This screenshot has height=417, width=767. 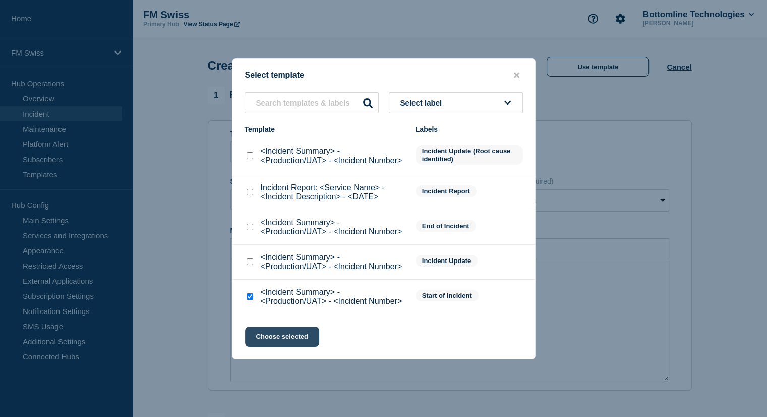 What do you see at coordinates (469, 155) in the screenshot?
I see `span: Incident Update (Root cause identified)` at bounding box center [469, 155].